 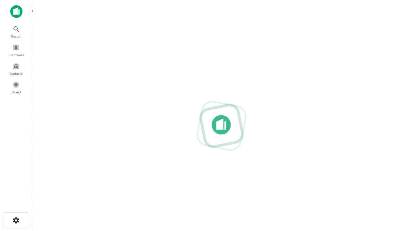 What do you see at coordinates (16, 12) in the screenshot?
I see `img: capitalize-icon.png` at bounding box center [16, 12].